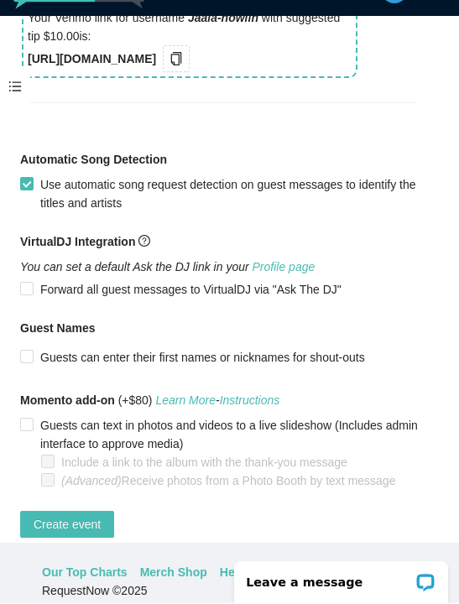 The width and height of the screenshot is (459, 604). What do you see at coordinates (204, 463) in the screenshot?
I see `span: Include a link to the album with the thank-you message` at bounding box center [204, 463].